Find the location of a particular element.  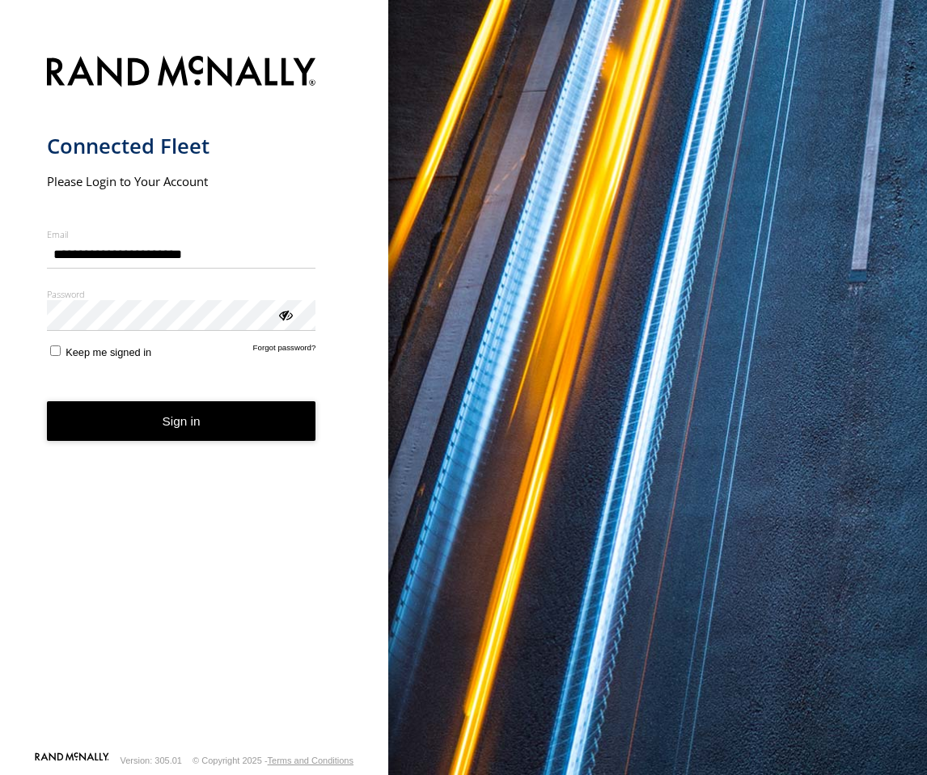

a: Terms and Conditions is located at coordinates (311, 760).